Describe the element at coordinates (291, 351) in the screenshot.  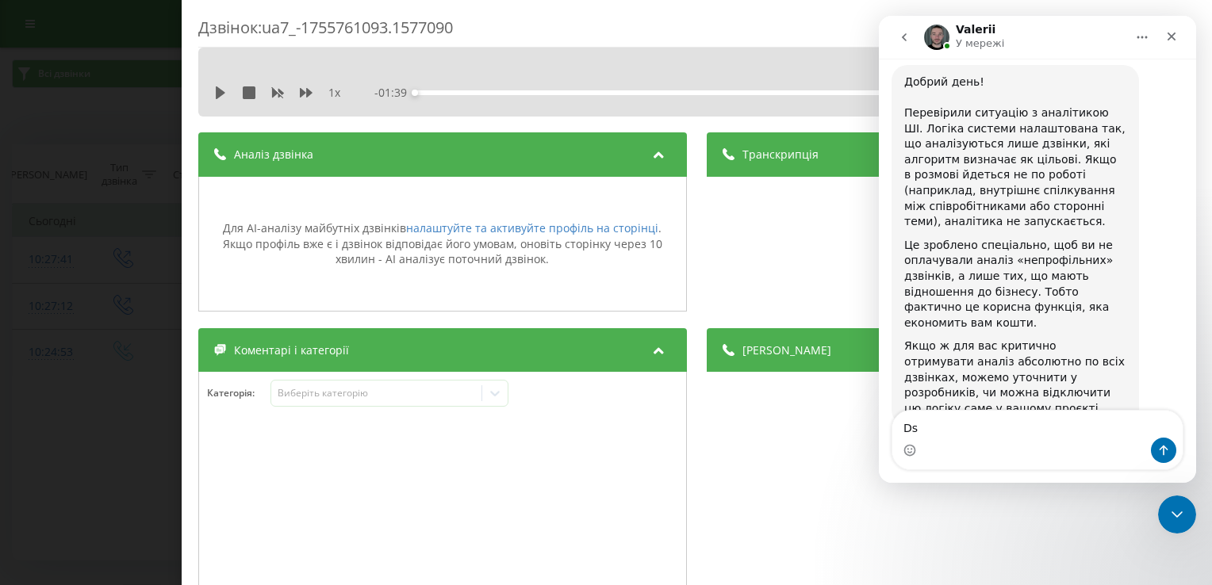
I see `span: Коментарі і категорії` at that location.